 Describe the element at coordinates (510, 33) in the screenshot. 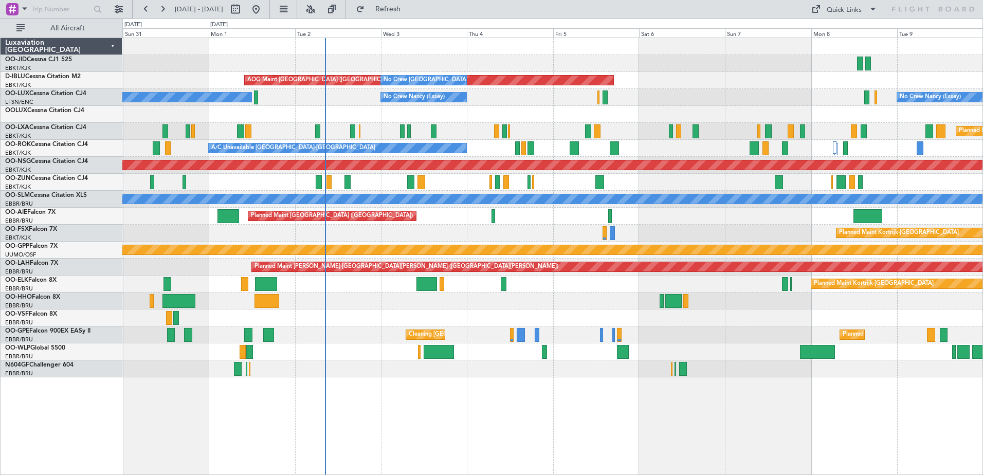

I see `div: Thu 4` at that location.